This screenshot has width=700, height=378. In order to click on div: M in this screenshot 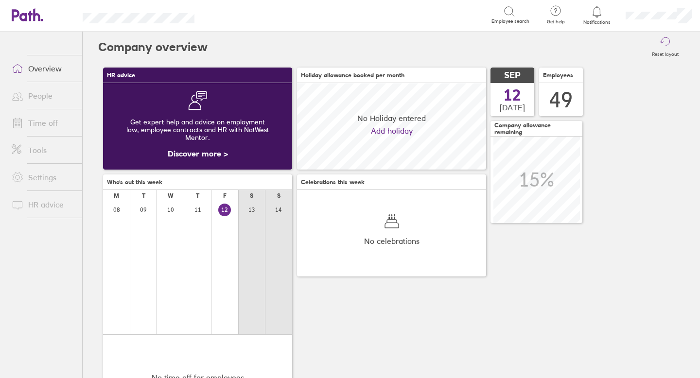, I will do `click(116, 196)`.